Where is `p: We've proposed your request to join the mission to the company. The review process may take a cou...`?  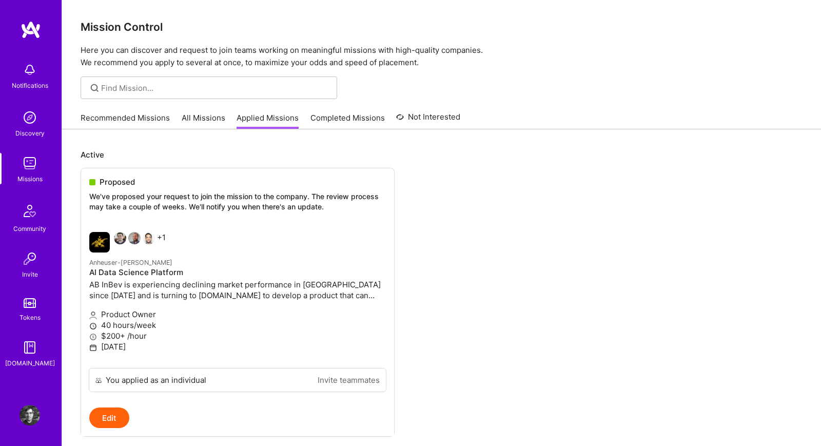
p: We've proposed your request to join the mission to the company. The review process may take a cou... is located at coordinates (237, 201).